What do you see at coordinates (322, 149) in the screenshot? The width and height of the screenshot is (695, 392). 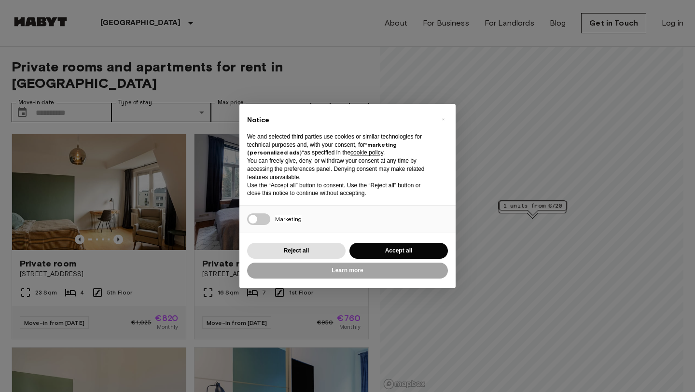 I see `strong: “marketing (personalized ads)”` at bounding box center [322, 149].